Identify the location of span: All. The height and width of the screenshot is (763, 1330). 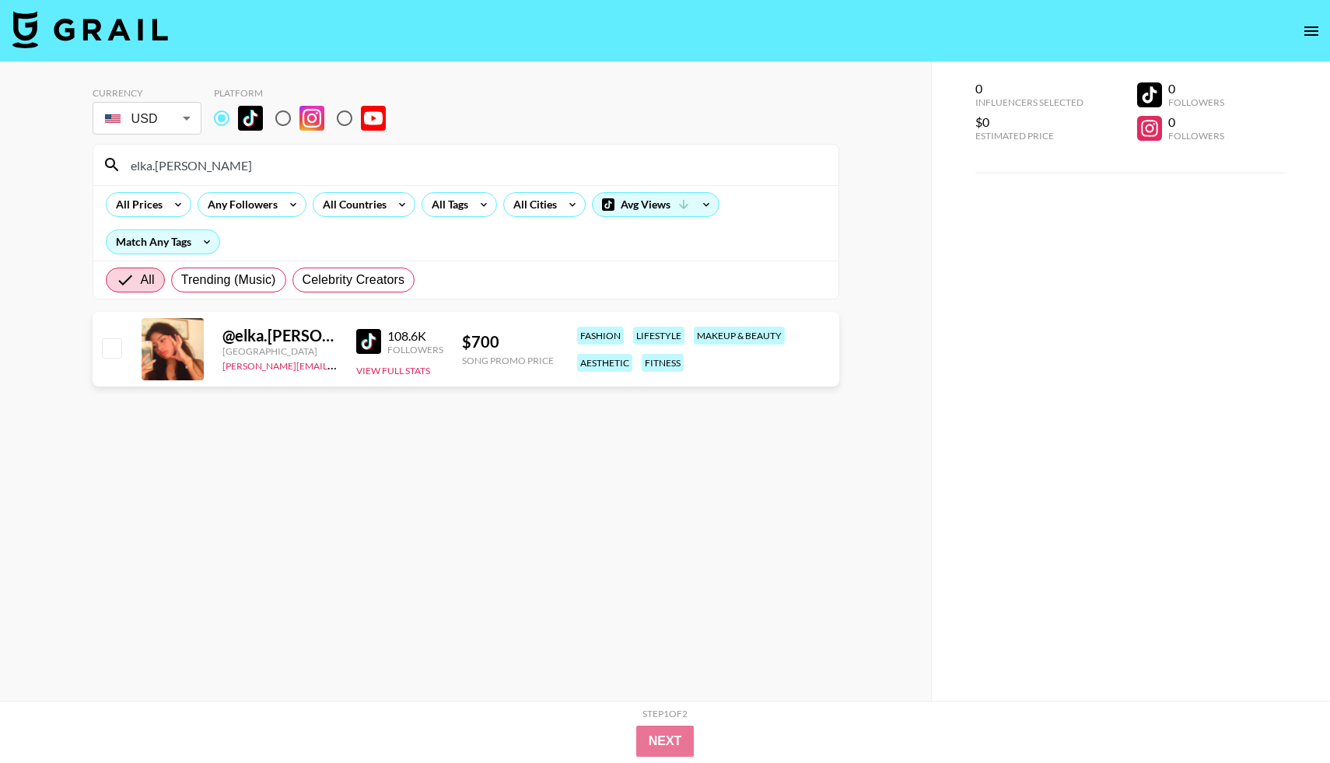
(148, 280).